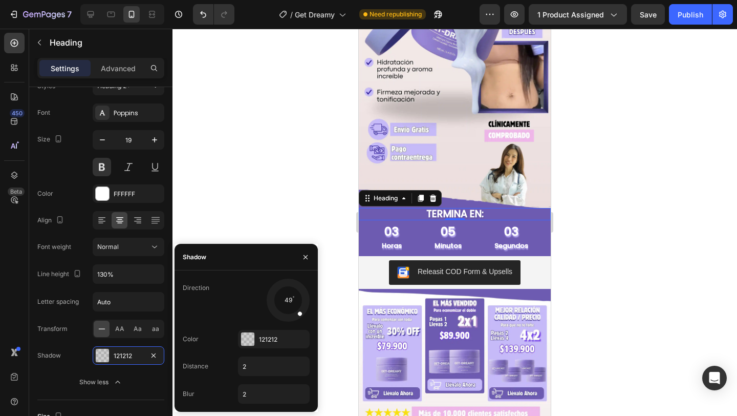 The image size is (737, 416). Describe the element at coordinates (648, 14) in the screenshot. I see `button: Save` at that location.